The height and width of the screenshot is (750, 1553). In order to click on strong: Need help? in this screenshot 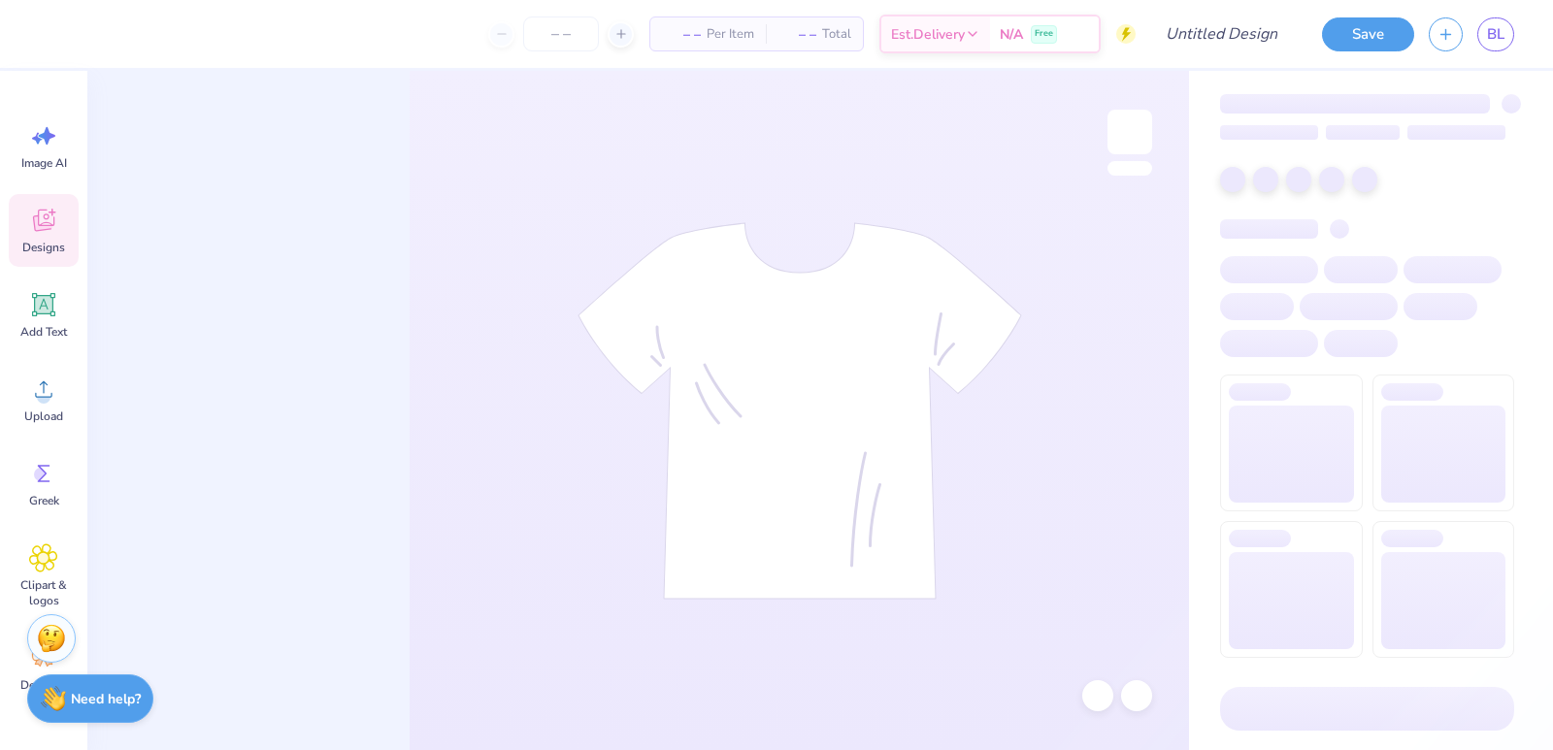, I will do `click(106, 699)`.